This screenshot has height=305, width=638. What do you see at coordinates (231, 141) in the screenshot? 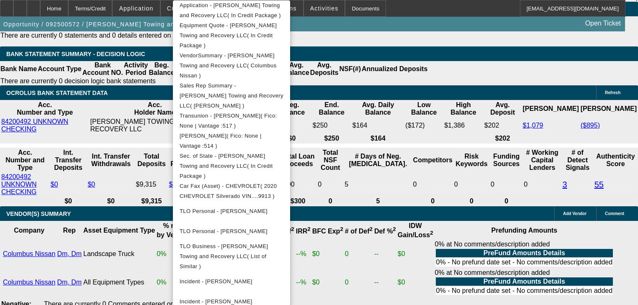
I see `button: Transunion - Jones, Roshanda( Fico: None | Vantage :514 )` at bounding box center [231, 141].